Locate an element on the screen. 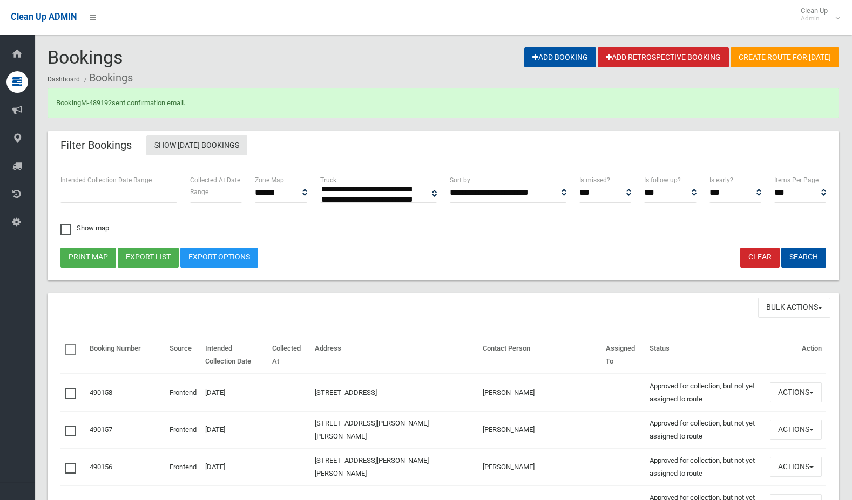 Image resolution: width=852 pixels, height=500 pixels. a: Add Booking is located at coordinates (560, 57).